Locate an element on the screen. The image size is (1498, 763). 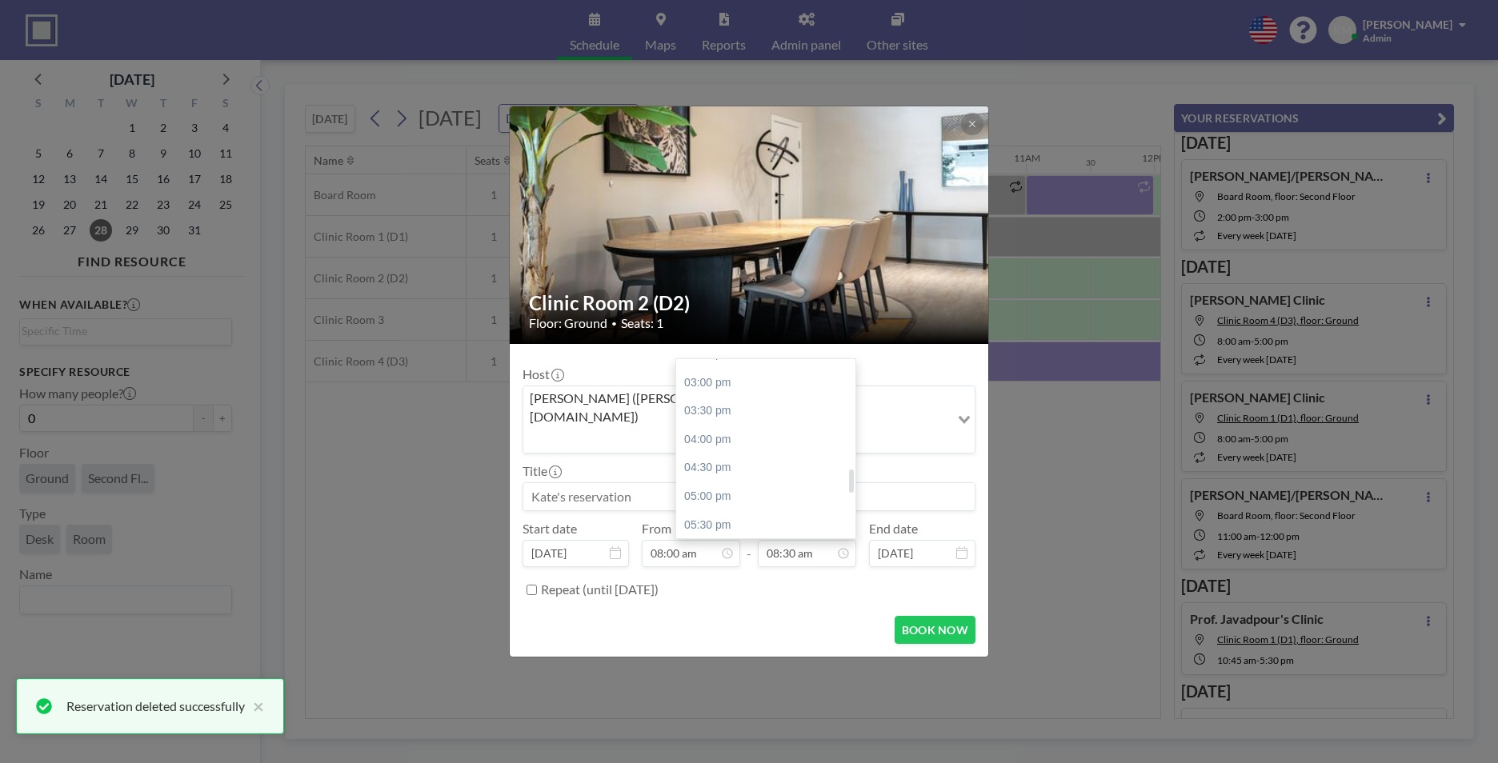
label: Host is located at coordinates (543, 375).